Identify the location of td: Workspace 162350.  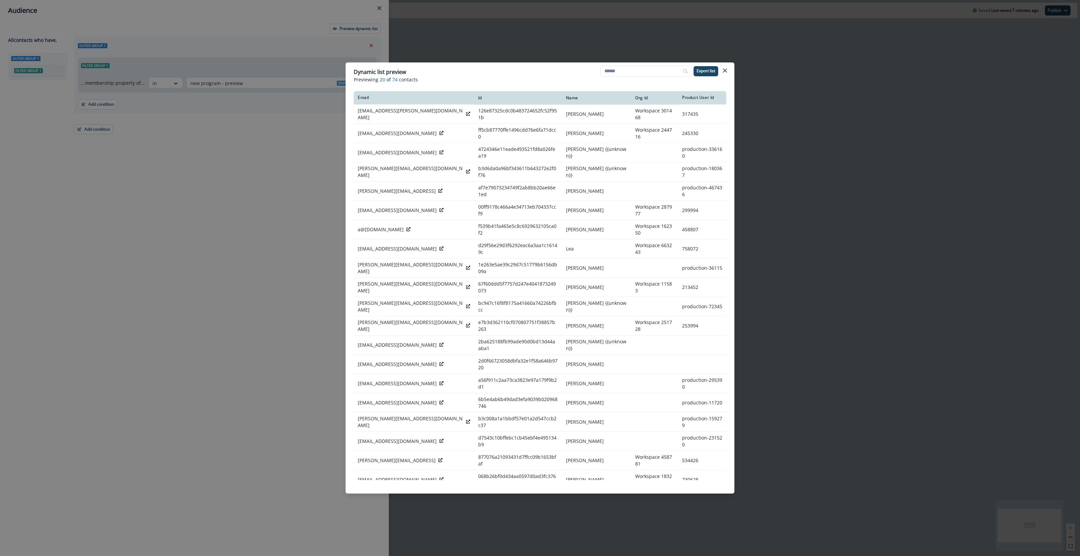
(654, 229).